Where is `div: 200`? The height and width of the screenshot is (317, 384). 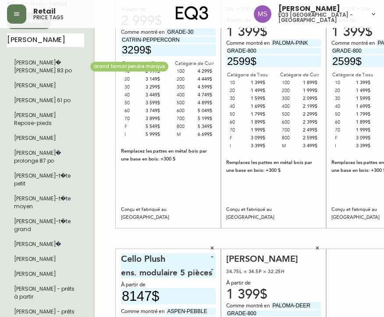 div: 200 is located at coordinates (291, 91).